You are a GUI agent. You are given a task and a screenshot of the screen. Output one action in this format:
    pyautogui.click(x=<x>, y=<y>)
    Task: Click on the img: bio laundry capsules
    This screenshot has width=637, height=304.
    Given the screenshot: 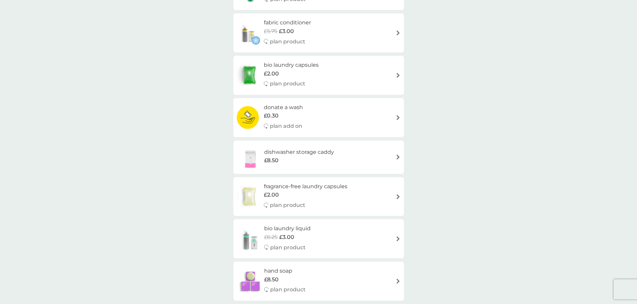 What is the action you would take?
    pyautogui.click(x=249, y=75)
    